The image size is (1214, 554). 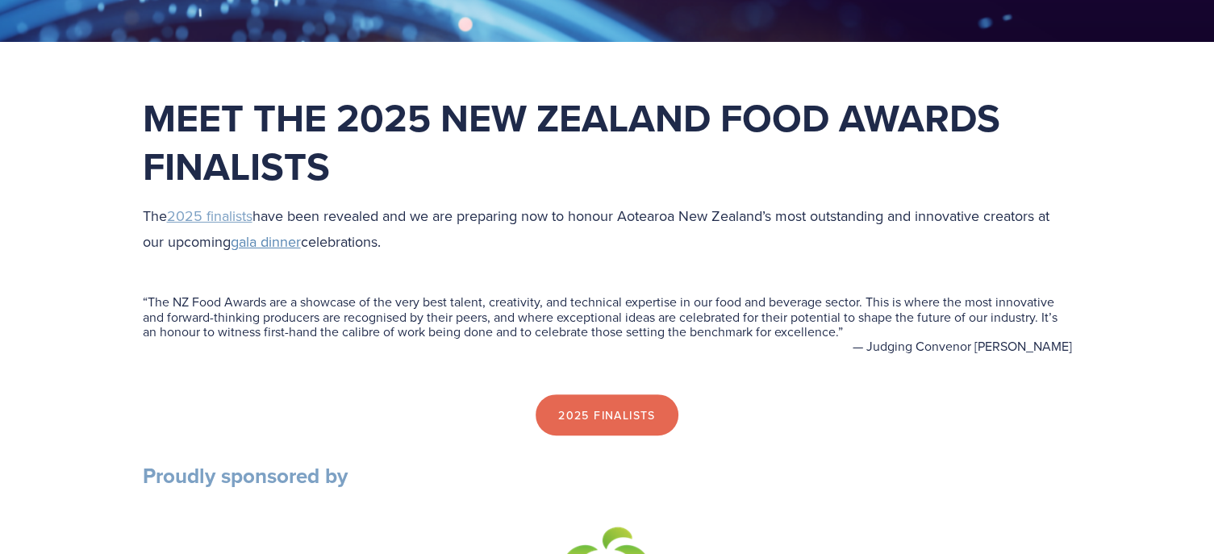 I want to click on a: 2025 finalists, so click(x=210, y=215).